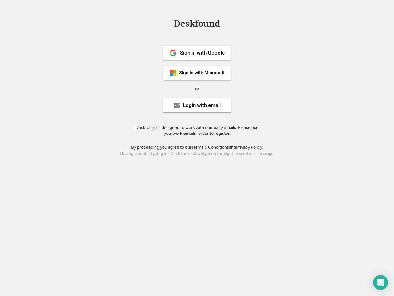  Describe the element at coordinates (202, 105) in the screenshot. I see `div: Login with email` at that location.